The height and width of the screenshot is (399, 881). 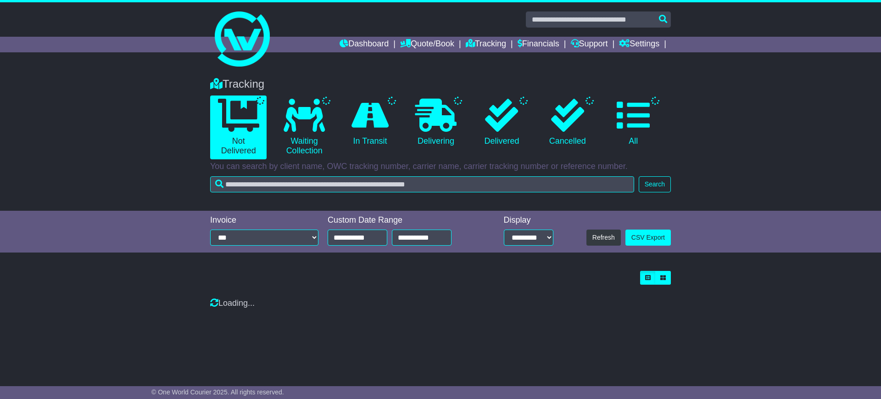 I want to click on a: Delivered, so click(x=502, y=123).